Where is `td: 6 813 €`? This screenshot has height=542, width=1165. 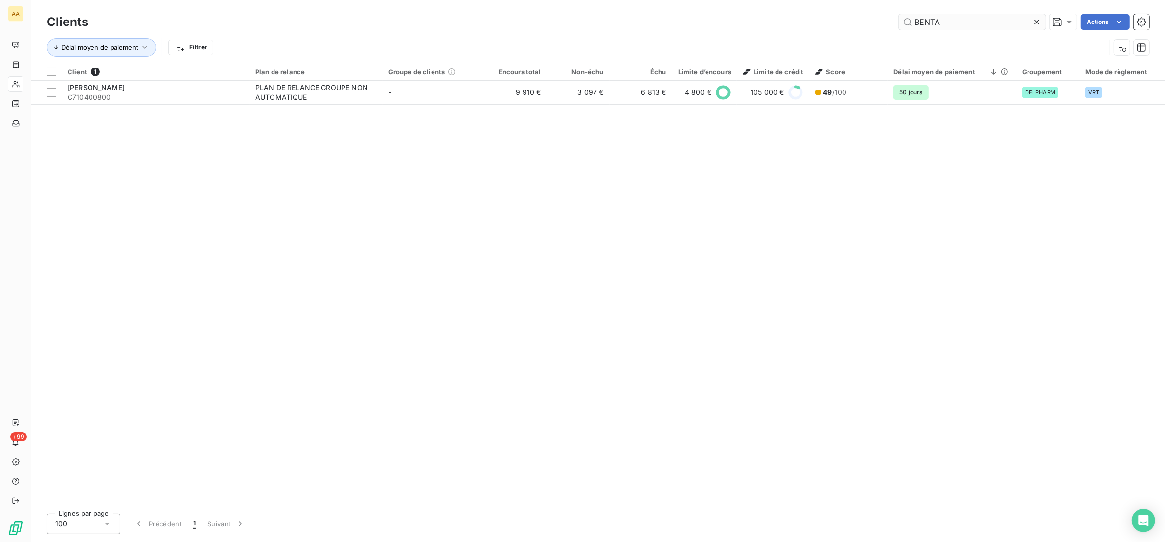 td: 6 813 € is located at coordinates (641, 92).